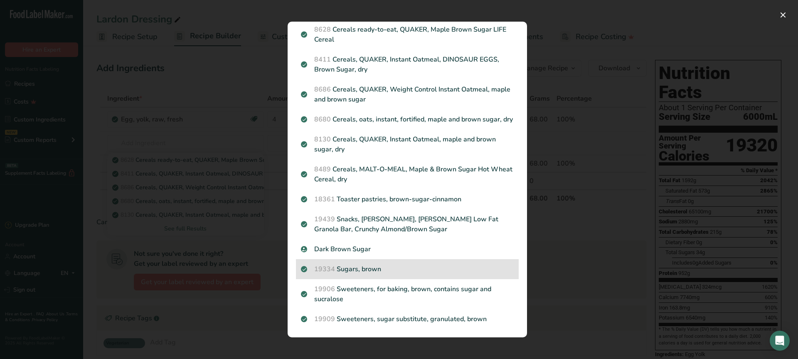  Describe the element at coordinates (322, 30) in the screenshot. I see `span: 8628` at that location.